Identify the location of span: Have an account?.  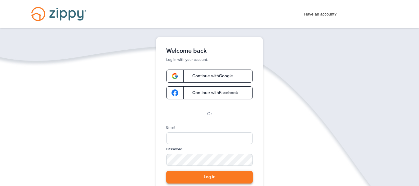
(320, 13).